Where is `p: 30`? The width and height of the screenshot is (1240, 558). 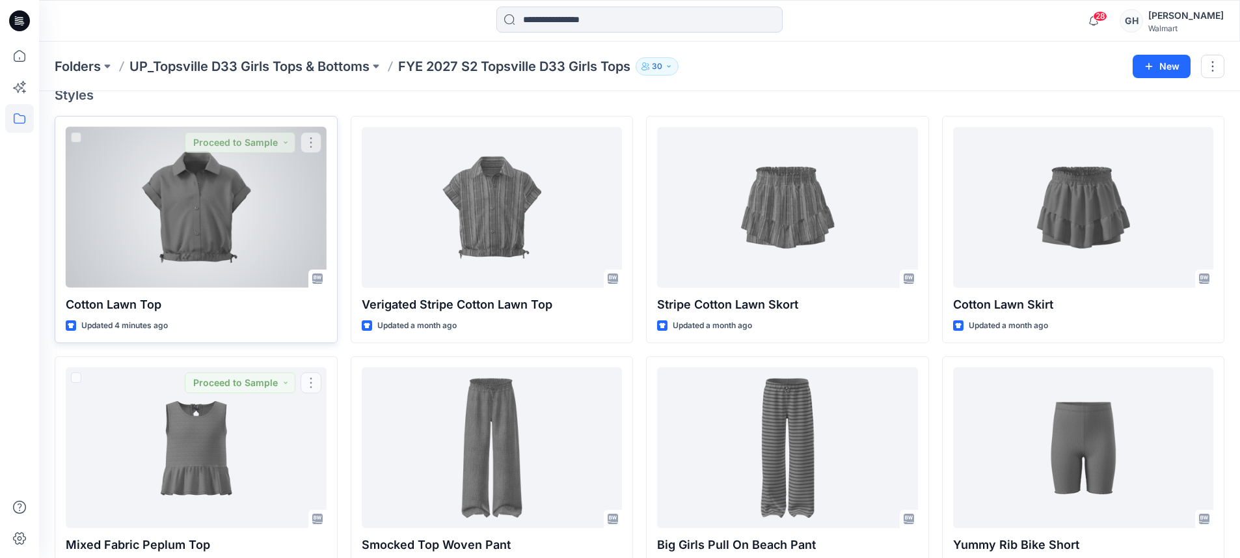 p: 30 is located at coordinates (657, 66).